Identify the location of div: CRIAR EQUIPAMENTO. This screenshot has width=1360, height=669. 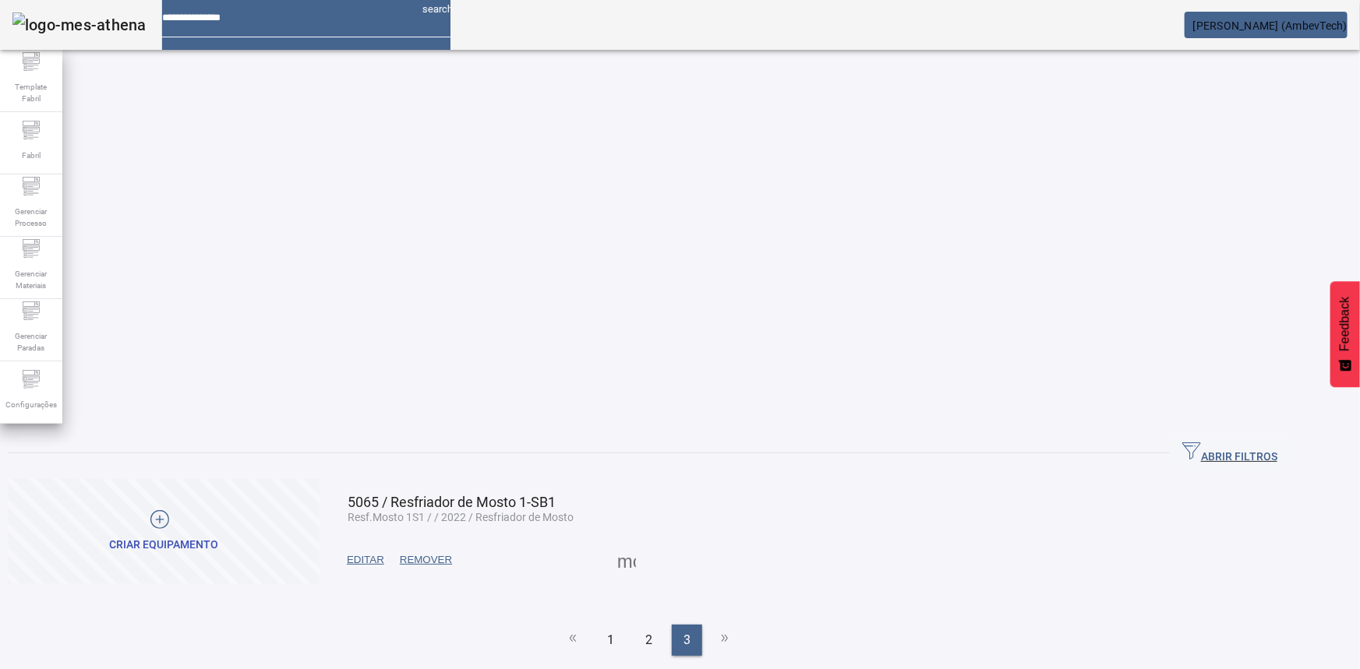
(164, 545).